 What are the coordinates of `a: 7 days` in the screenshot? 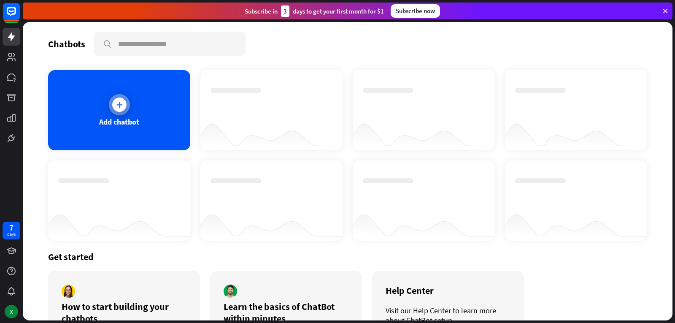 It's located at (11, 230).